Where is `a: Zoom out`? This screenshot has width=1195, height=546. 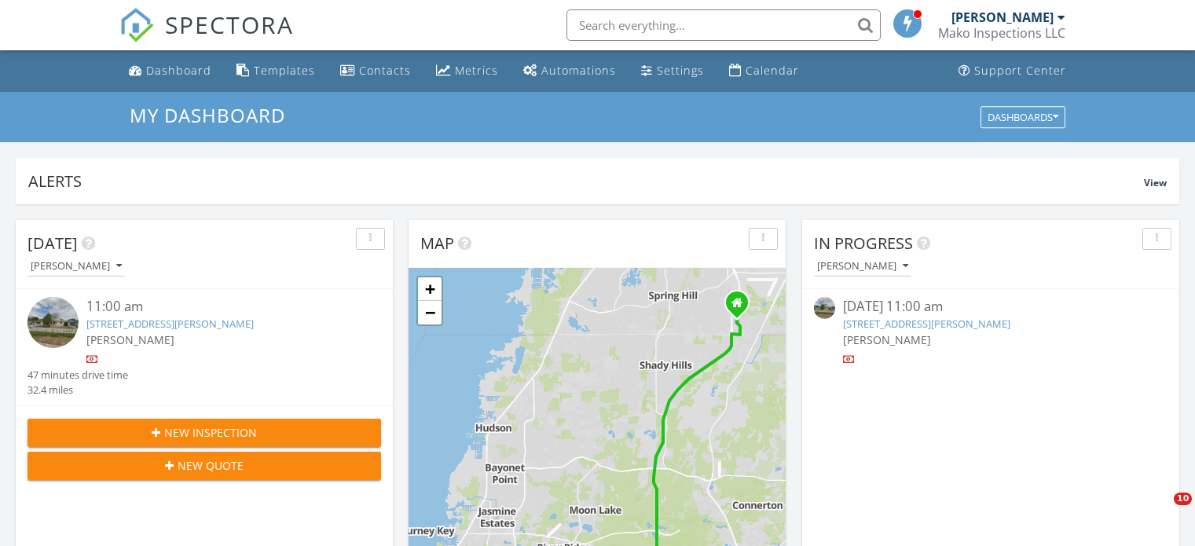 a: Zoom out is located at coordinates (430, 313).